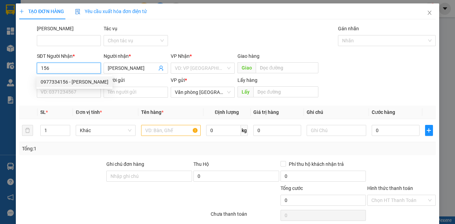 The image size is (455, 224). What do you see at coordinates (390, 188) in the screenshot?
I see `label: Hình thức thanh toán` at bounding box center [390, 188].